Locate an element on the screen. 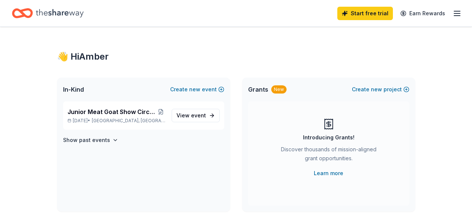 The height and width of the screenshot is (218, 472). h4: Show past events is located at coordinates (87, 140).